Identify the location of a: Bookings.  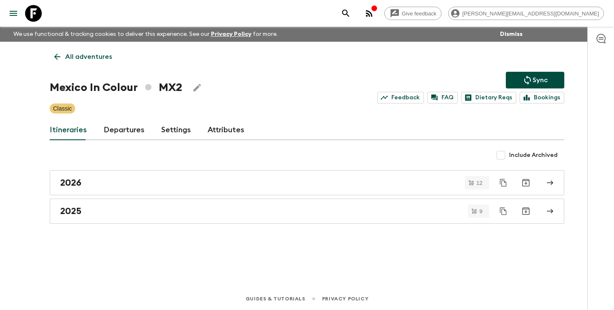
(542, 98).